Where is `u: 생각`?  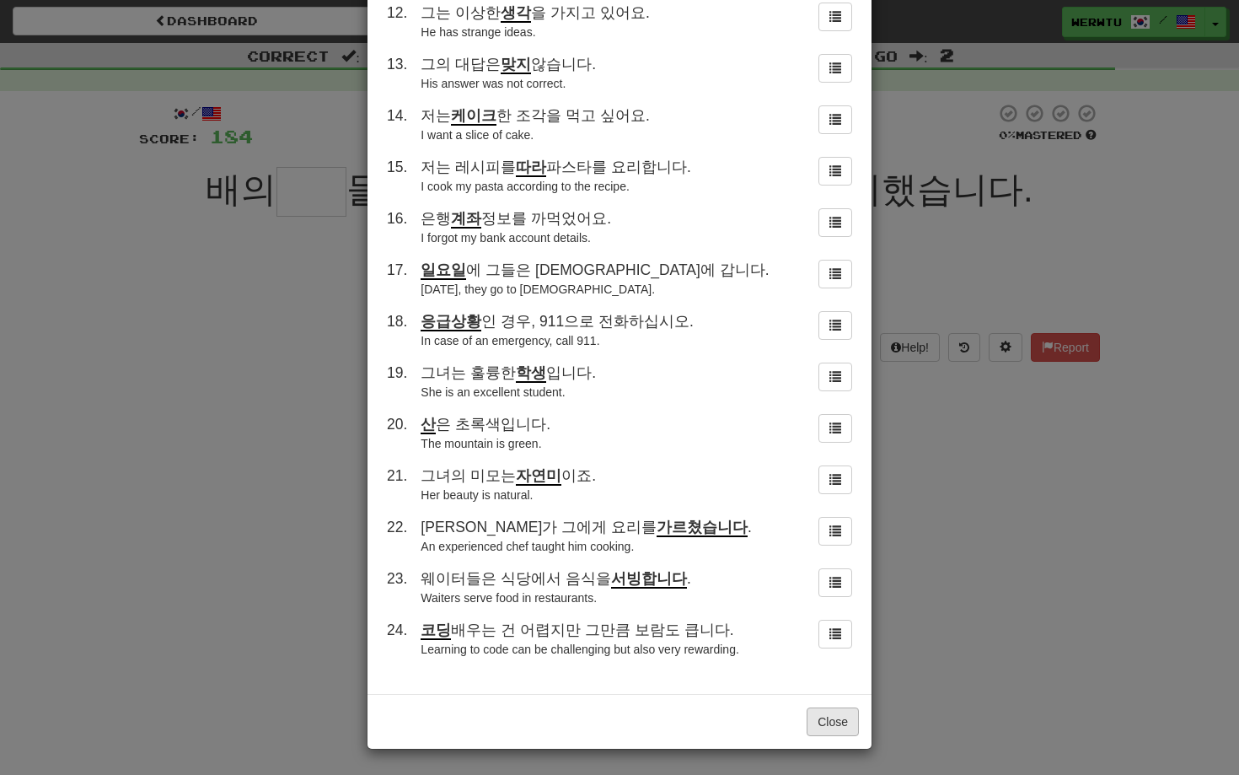 u: 생각 is located at coordinates (516, 13).